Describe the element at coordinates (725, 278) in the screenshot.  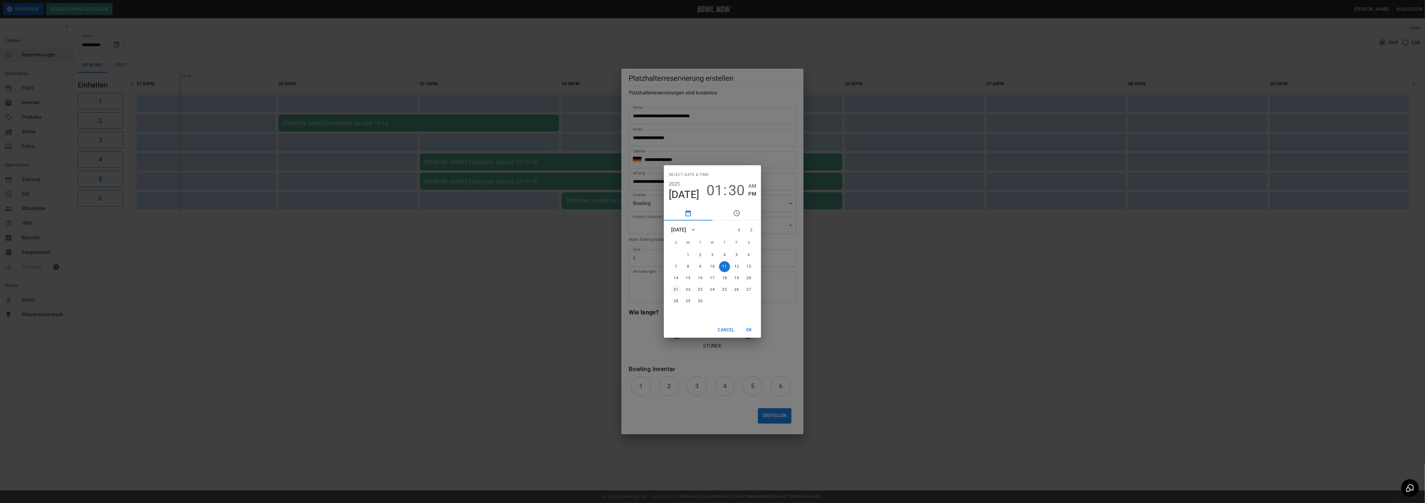
I see `button: 18` at that location.